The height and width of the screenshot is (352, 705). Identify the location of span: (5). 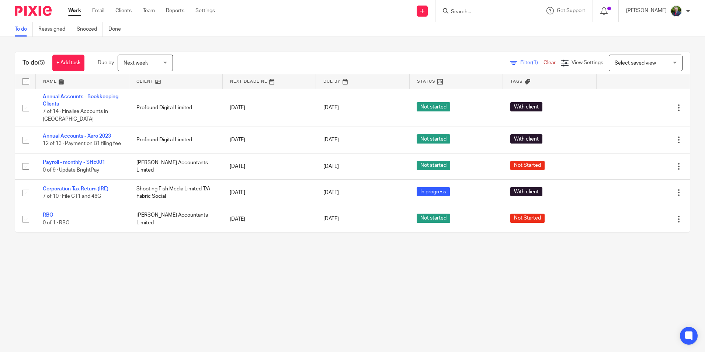
(41, 63).